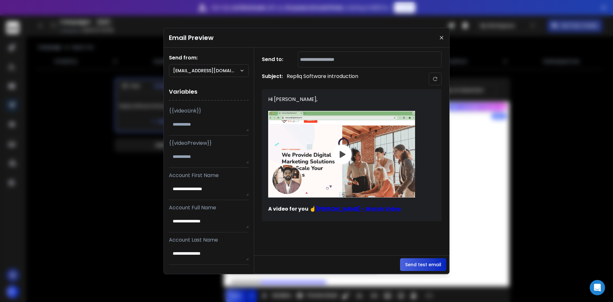 The width and height of the screenshot is (613, 302). I want to click on p: Account Full Name, so click(209, 207).